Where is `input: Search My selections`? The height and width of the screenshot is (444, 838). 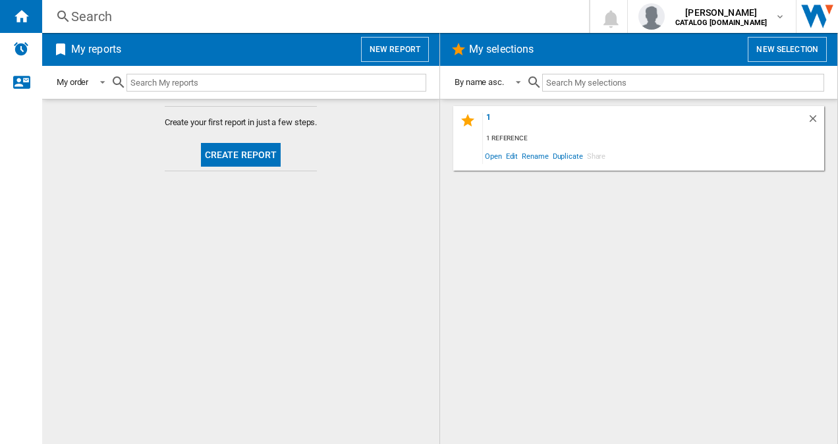
input: Search My selections is located at coordinates (683, 82).